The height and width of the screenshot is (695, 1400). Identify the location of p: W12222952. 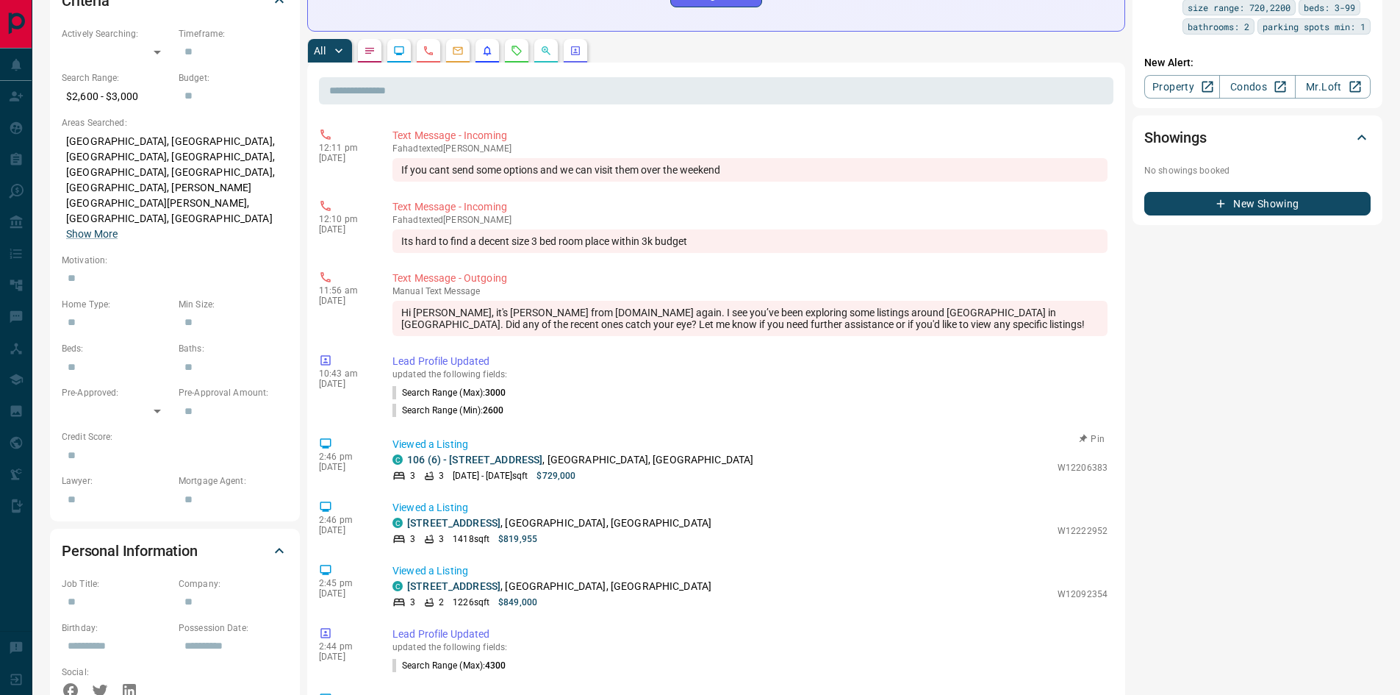
(1083, 531).